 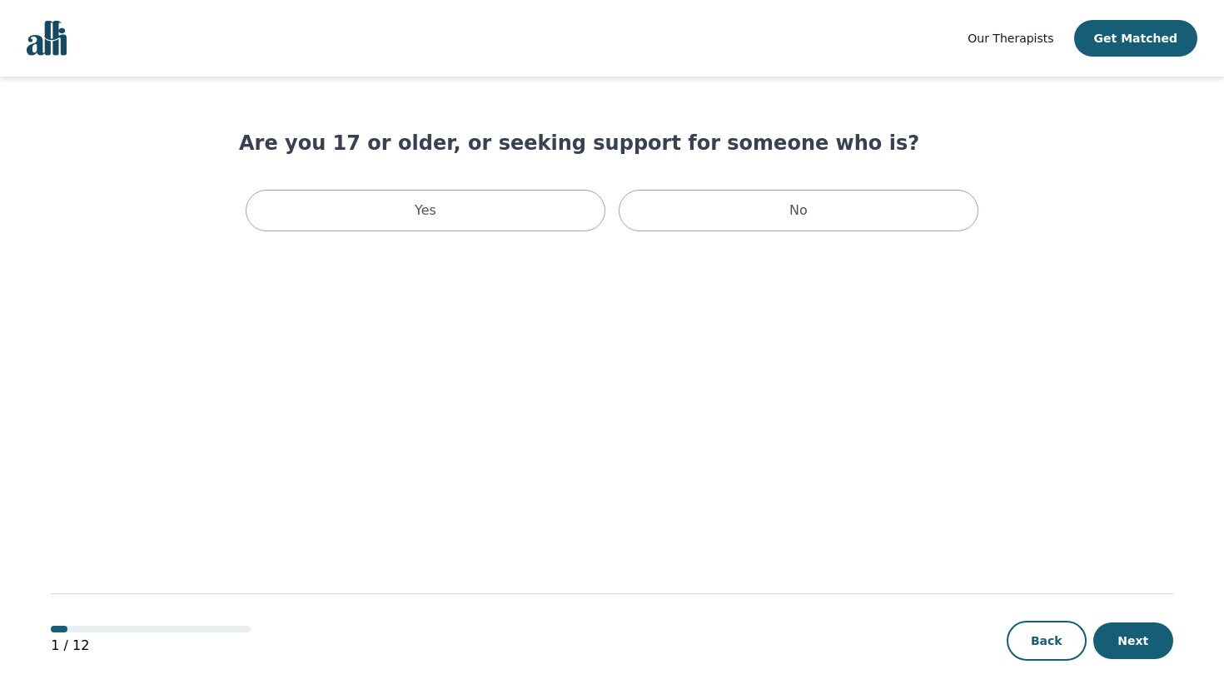 What do you see at coordinates (1135, 38) in the screenshot?
I see `a: Get Matched` at bounding box center [1135, 38].